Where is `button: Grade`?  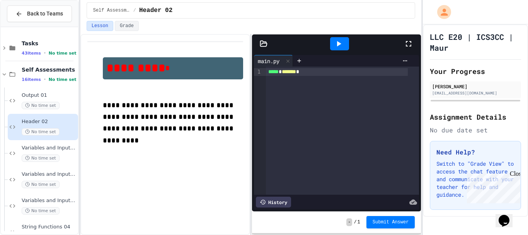
button: Grade is located at coordinates (127, 26).